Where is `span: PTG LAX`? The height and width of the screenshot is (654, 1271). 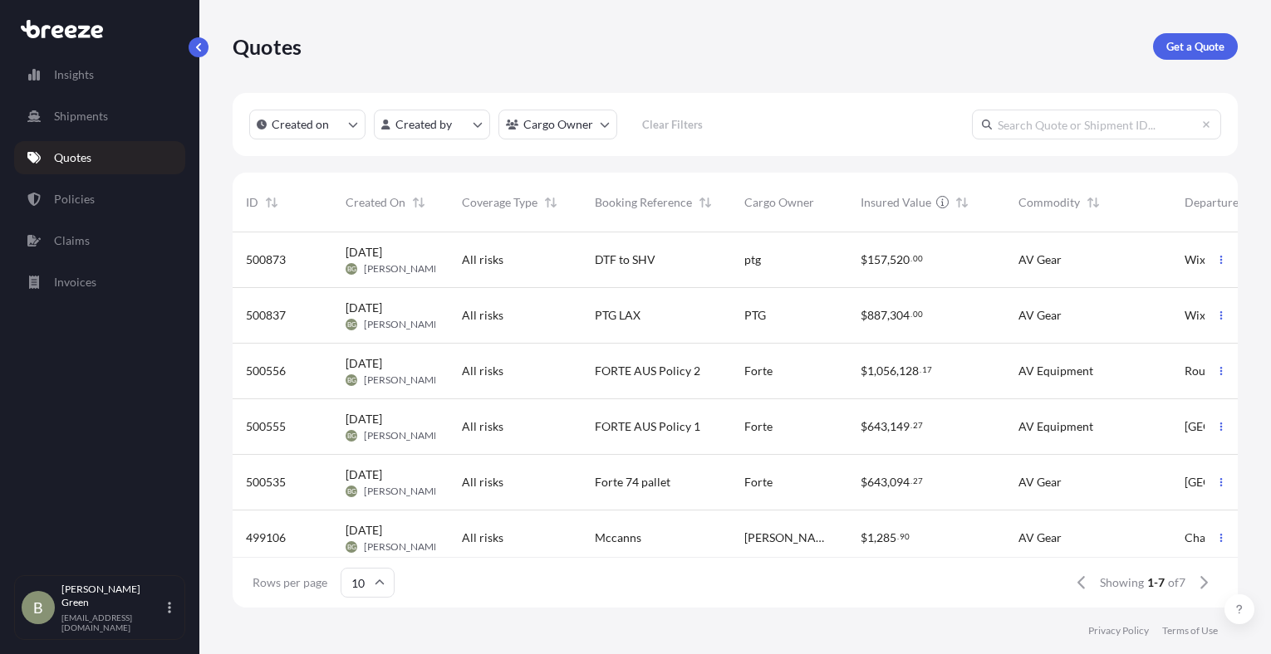
span: PTG LAX is located at coordinates (617, 316).